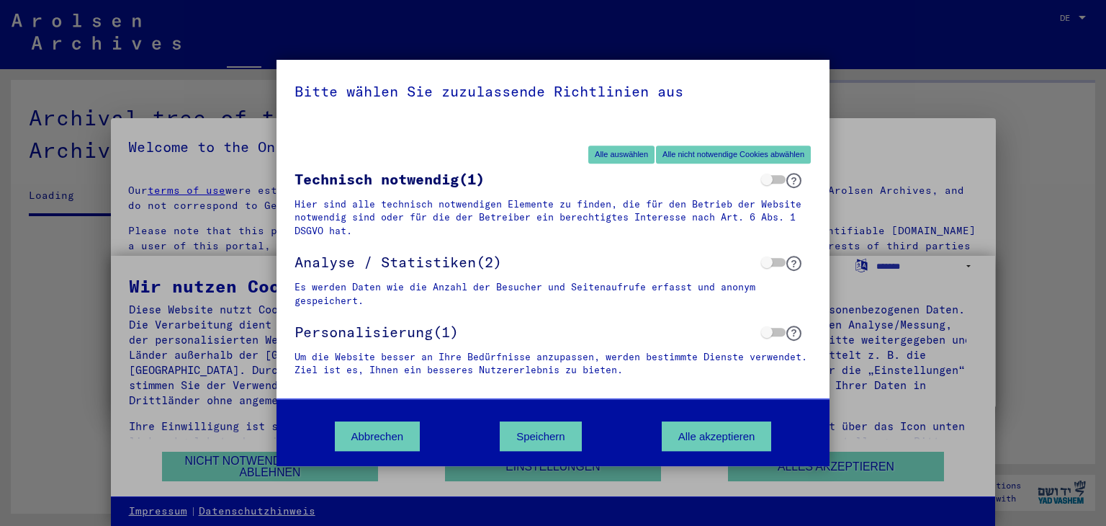  Describe the element at coordinates (553, 217) in the screenshot. I see `div: Hier sind alle technisch notwendigen Elemente zu finden, die für den Betrieb der Website notwendi...` at that location.